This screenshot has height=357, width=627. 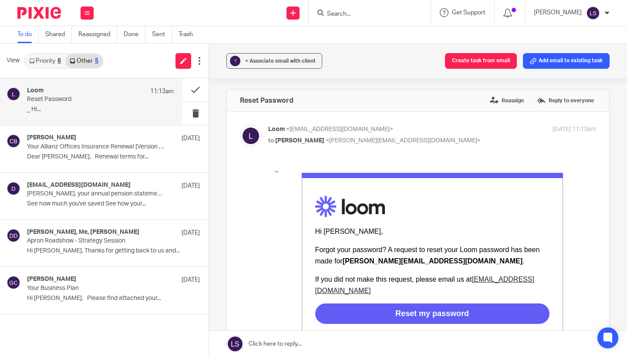 What do you see at coordinates (128, 266) in the screenshot?
I see `a: here` at bounding box center [128, 266].